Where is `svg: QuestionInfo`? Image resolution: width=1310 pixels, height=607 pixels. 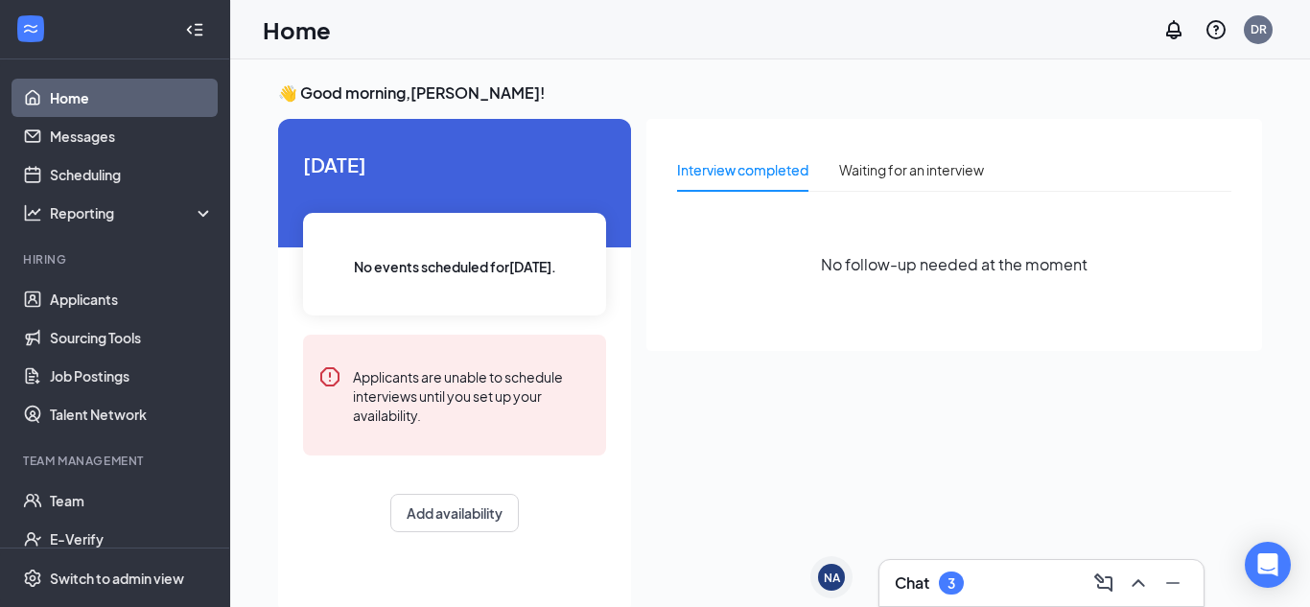 svg: QuestionInfo is located at coordinates (1216, 30).